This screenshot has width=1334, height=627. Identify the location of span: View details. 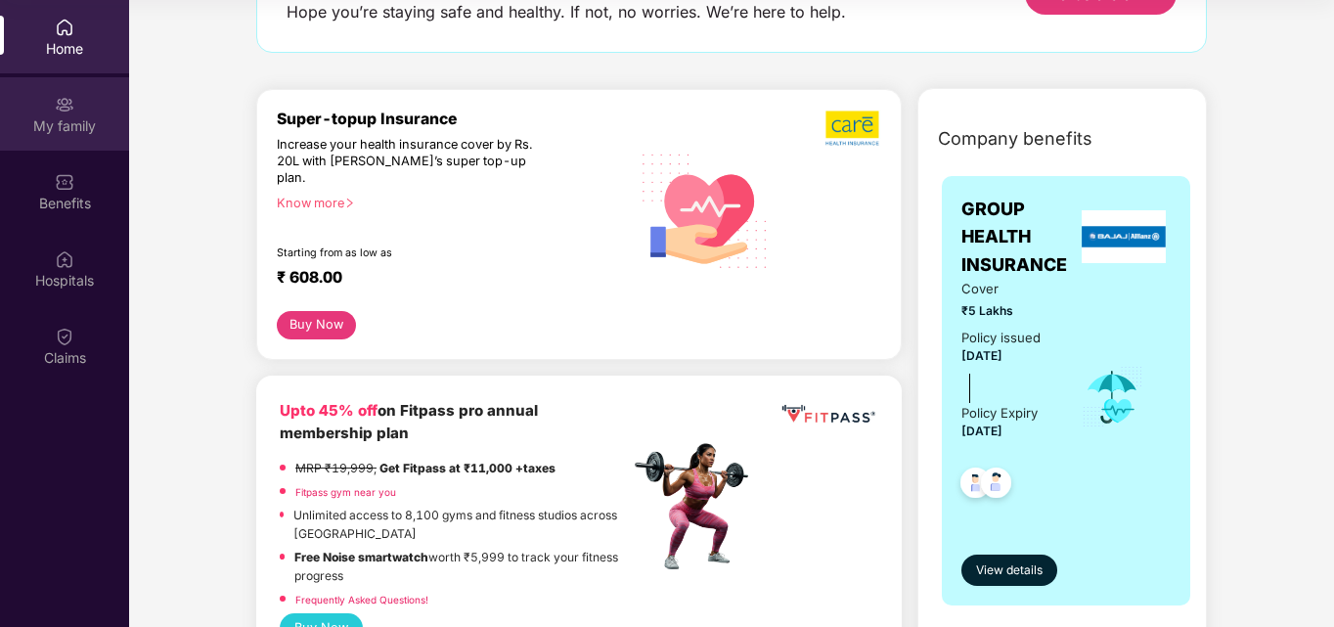
(1009, 570).